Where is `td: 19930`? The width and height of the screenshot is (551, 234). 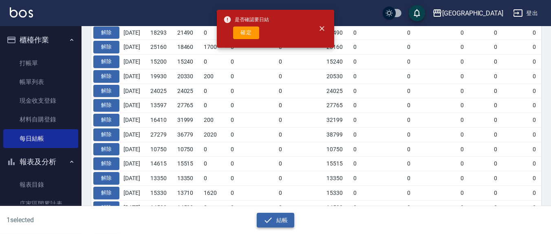 td: 19930 is located at coordinates (162, 76).